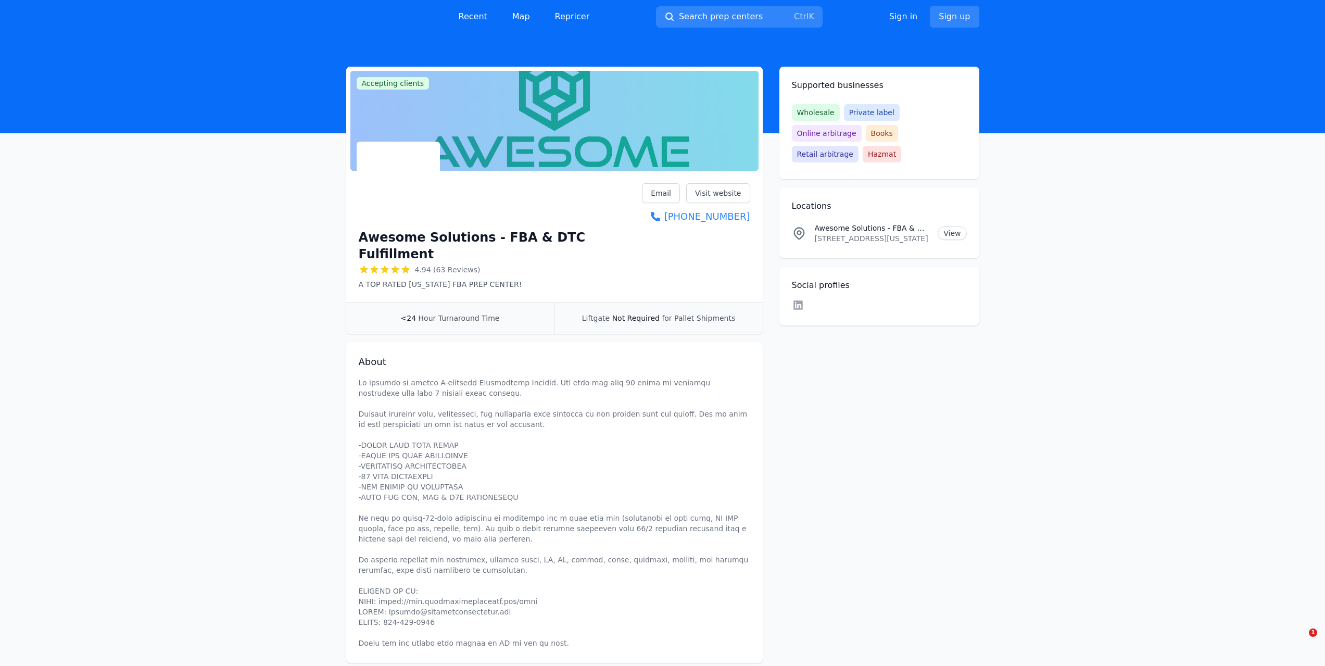 The height and width of the screenshot is (666, 1325). I want to click on span: Retail arbitrage, so click(825, 154).